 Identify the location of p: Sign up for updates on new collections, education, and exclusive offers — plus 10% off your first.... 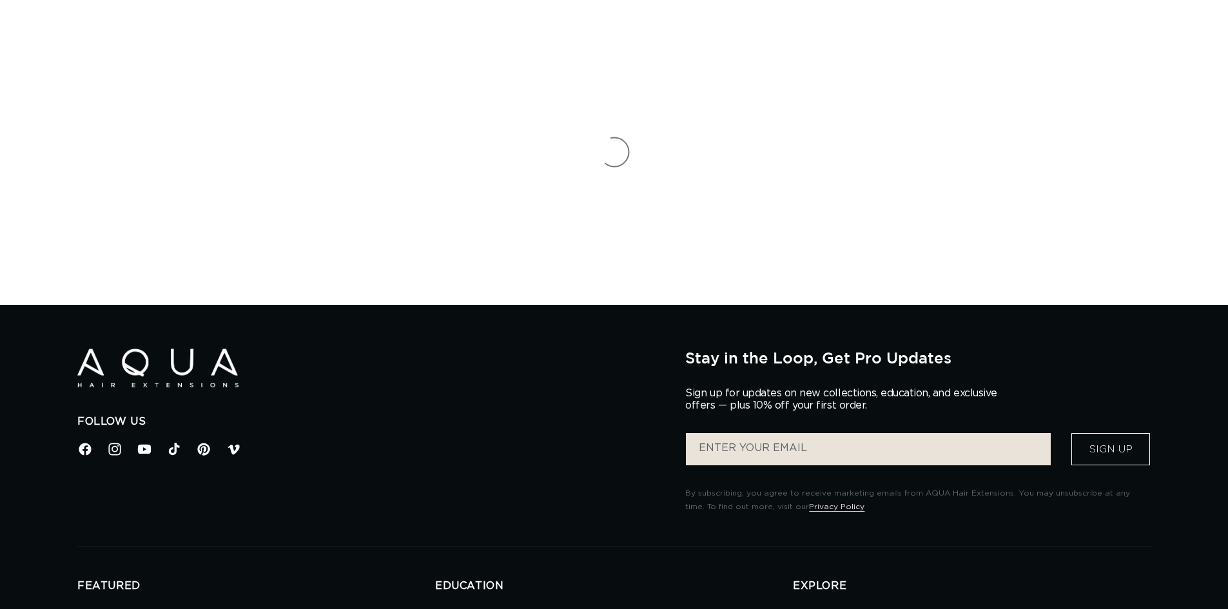
(846, 400).